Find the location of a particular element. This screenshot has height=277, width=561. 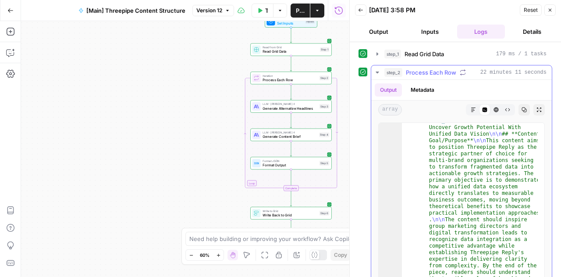

g: Edge from start to step_1 is located at coordinates (291, 35).